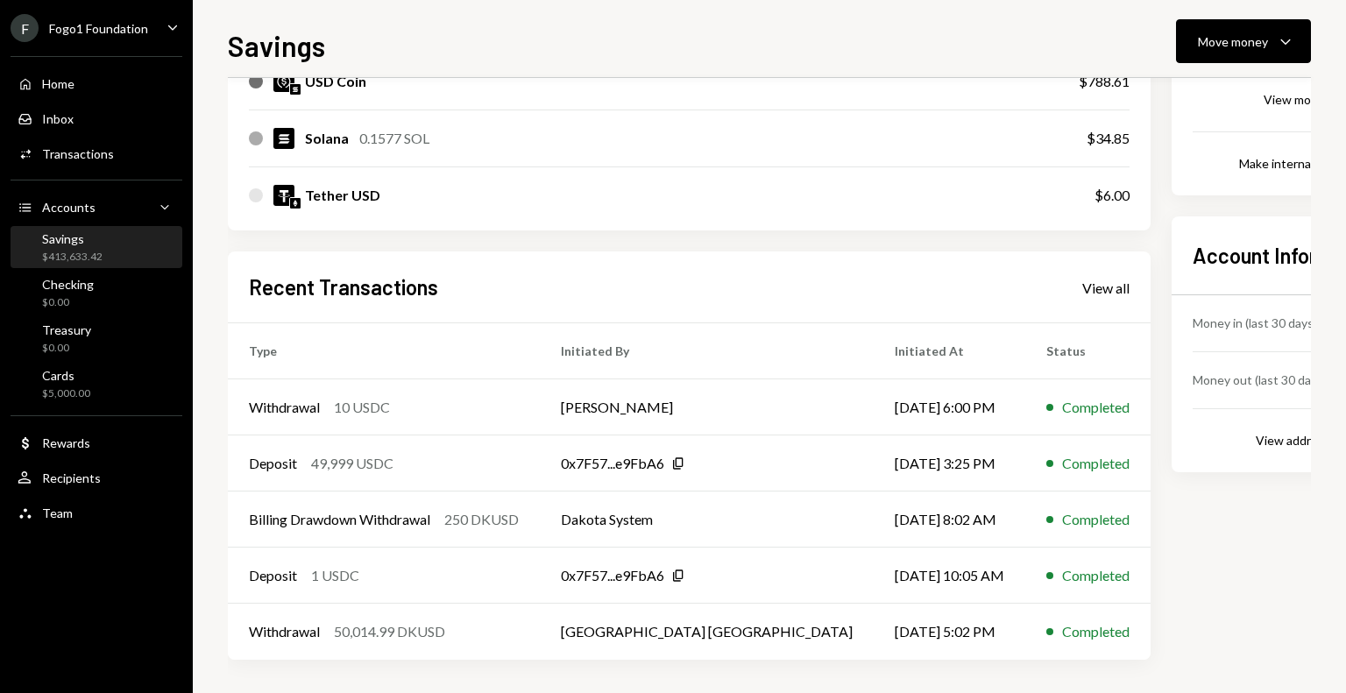  What do you see at coordinates (67, 329) in the screenshot?
I see `div: Treasury` at bounding box center [67, 329].